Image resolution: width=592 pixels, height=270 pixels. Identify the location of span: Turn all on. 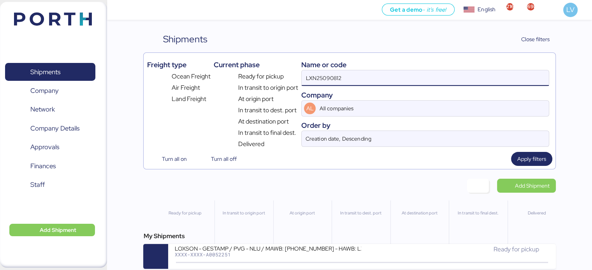
(174, 159).